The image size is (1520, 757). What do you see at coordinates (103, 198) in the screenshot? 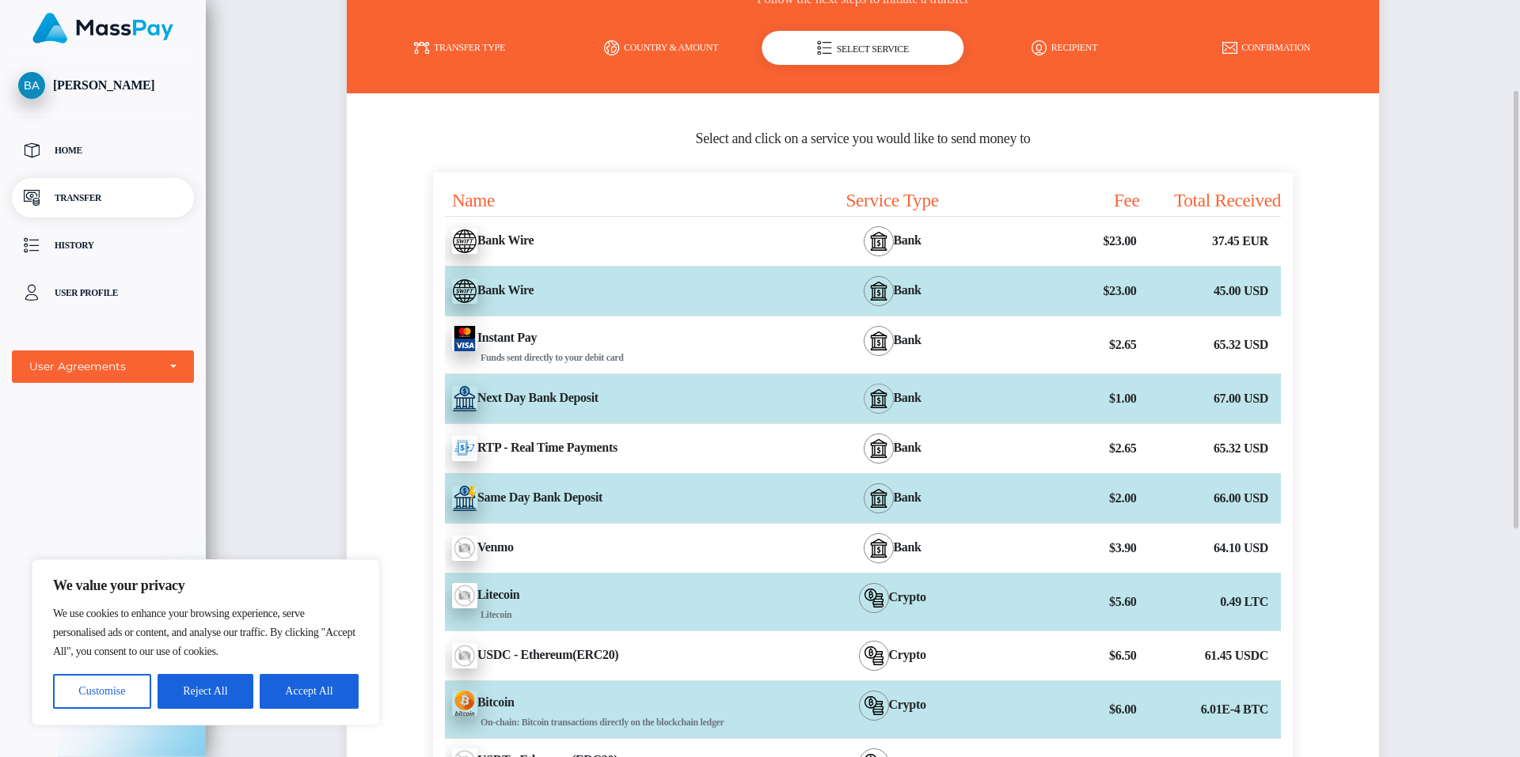
I see `a: Transfer` at bounding box center [103, 198].